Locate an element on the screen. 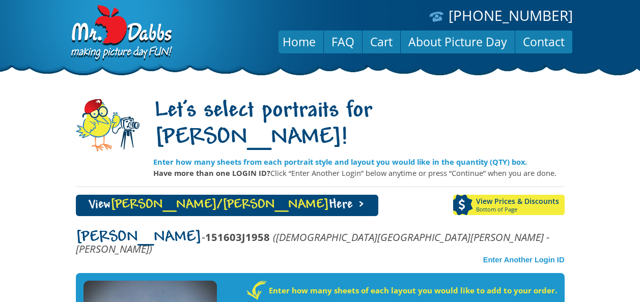 Image resolution: width=640 pixels, height=302 pixels. a: FAQ is located at coordinates (343, 42).